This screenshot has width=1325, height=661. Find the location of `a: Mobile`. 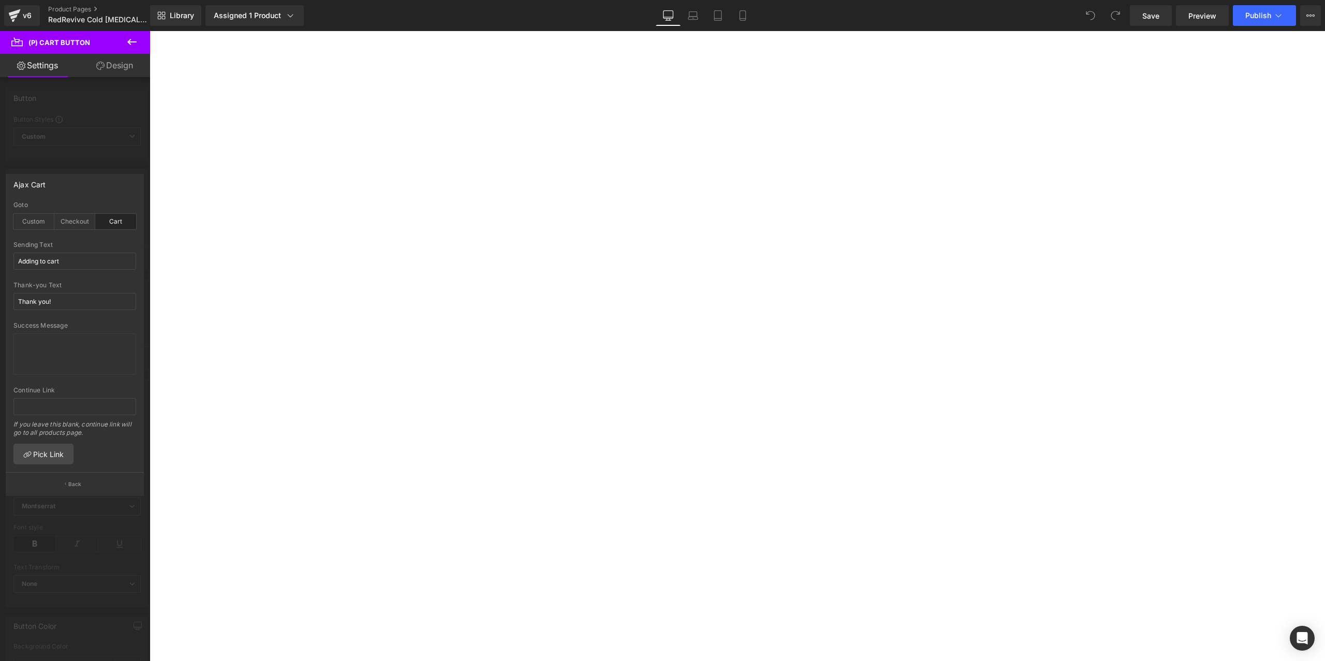

a: Mobile is located at coordinates (743, 16).